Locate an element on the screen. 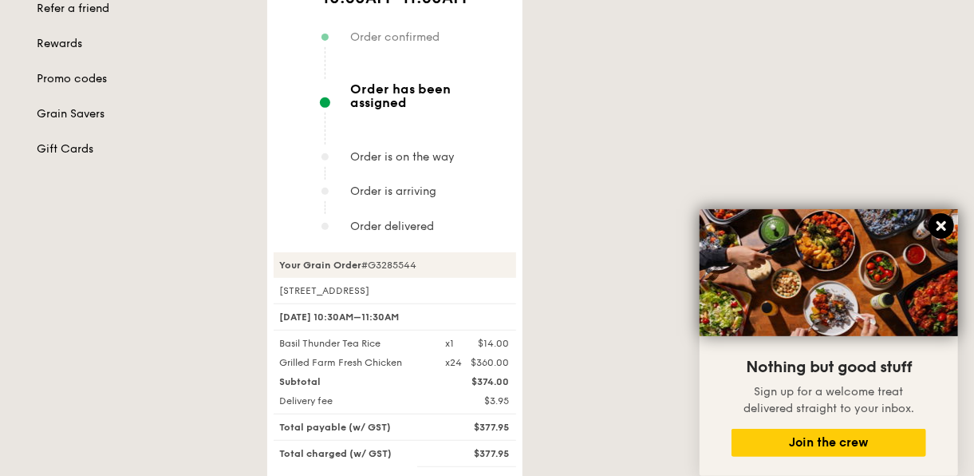 The height and width of the screenshot is (476, 974). span: Order is on the way is located at coordinates (403, 156).